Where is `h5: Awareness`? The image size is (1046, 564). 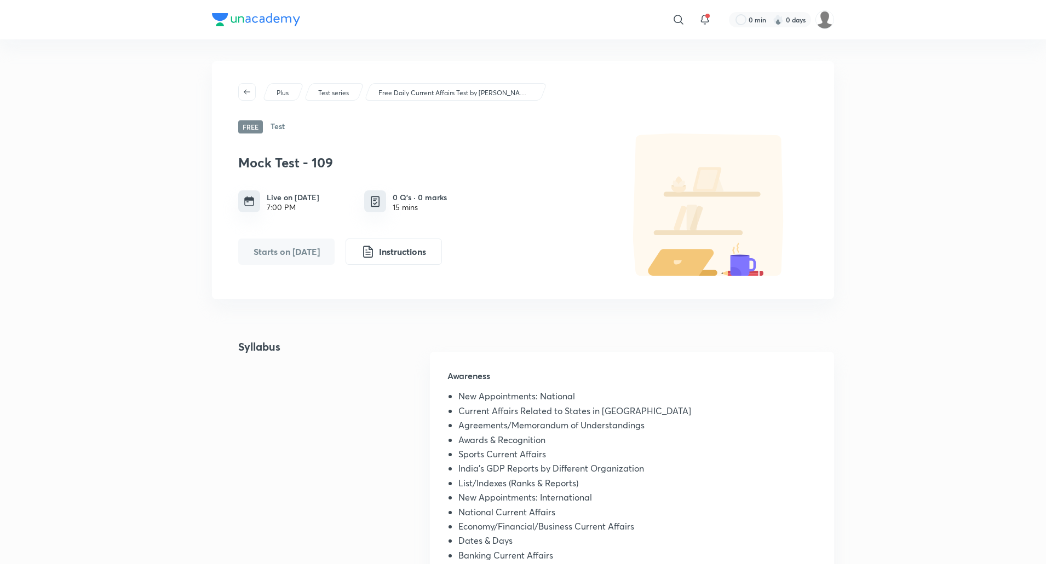
h5: Awareness is located at coordinates (632, 381).